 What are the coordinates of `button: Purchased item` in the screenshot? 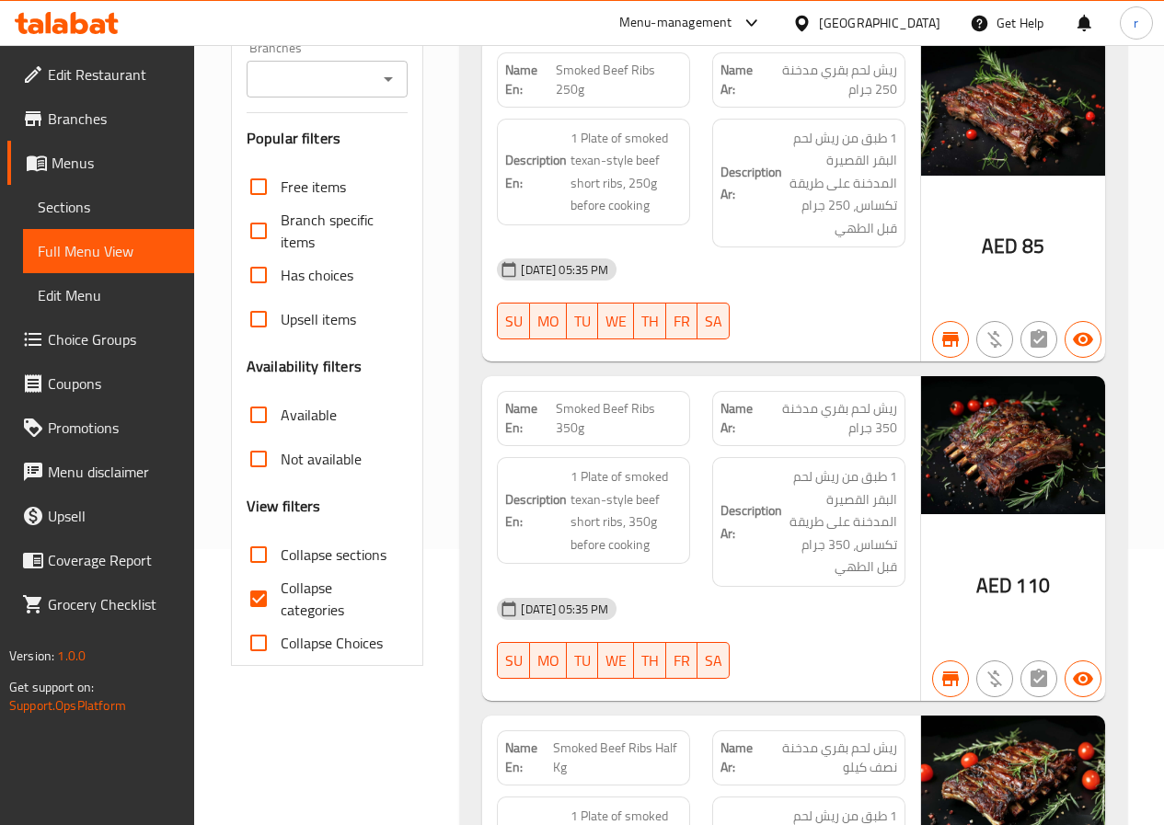 It's located at (994, 339).